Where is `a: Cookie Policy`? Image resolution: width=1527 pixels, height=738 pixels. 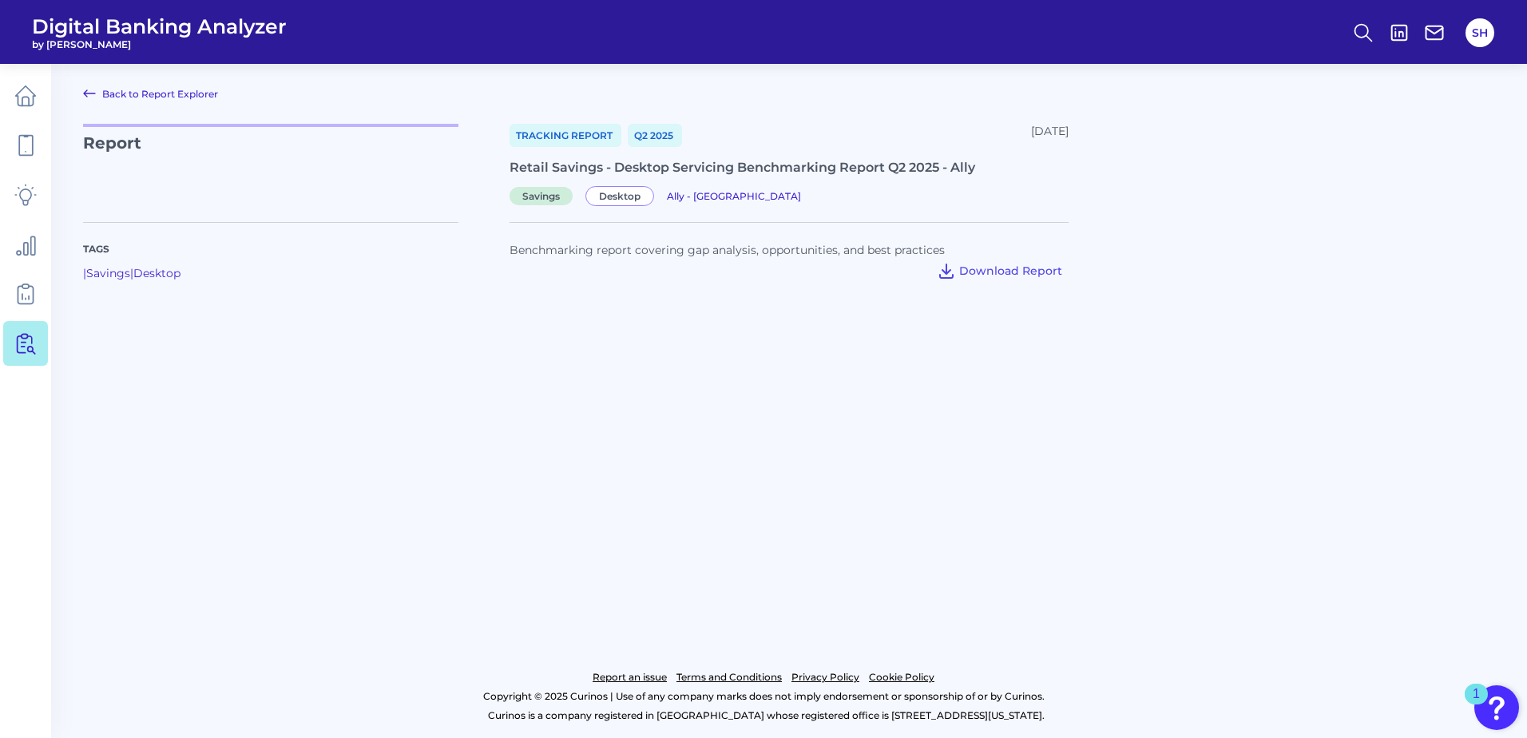
a: Cookie Policy is located at coordinates (902, 677).